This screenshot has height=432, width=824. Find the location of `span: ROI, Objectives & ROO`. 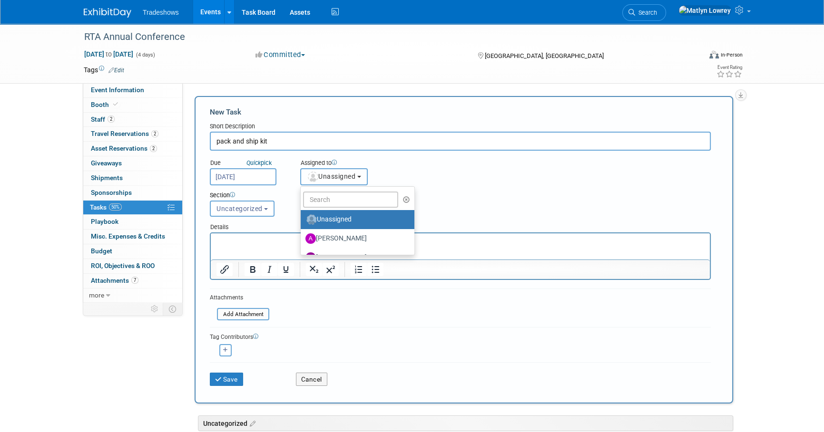

span: ROI, Objectives & ROO is located at coordinates (123, 266).